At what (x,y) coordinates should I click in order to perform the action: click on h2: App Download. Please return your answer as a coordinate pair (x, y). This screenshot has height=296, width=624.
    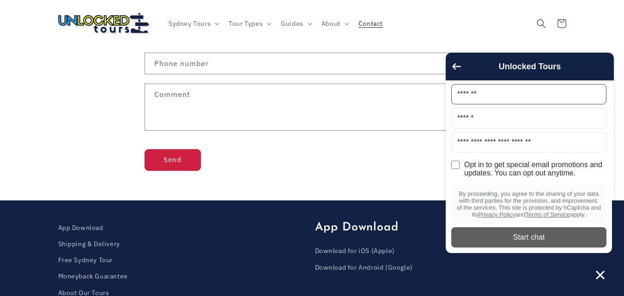
    Looking at the image, I should click on (441, 228).